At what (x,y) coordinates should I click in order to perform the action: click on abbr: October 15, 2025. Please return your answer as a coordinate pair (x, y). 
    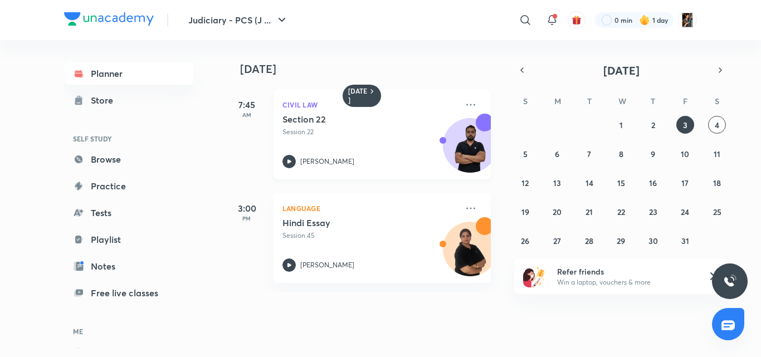
    Looking at the image, I should click on (621, 183).